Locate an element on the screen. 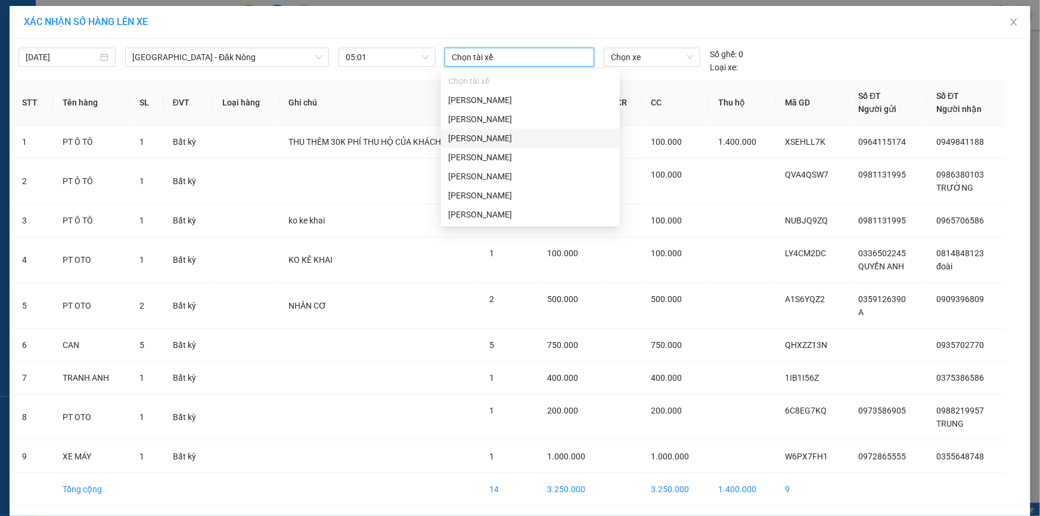  td: 3 is located at coordinates (33, 221).